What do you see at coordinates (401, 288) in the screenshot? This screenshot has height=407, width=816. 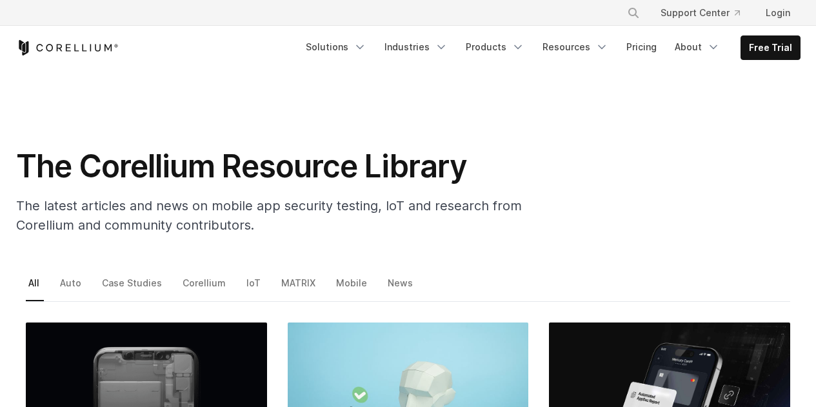 I see `a: News` at bounding box center [401, 288].